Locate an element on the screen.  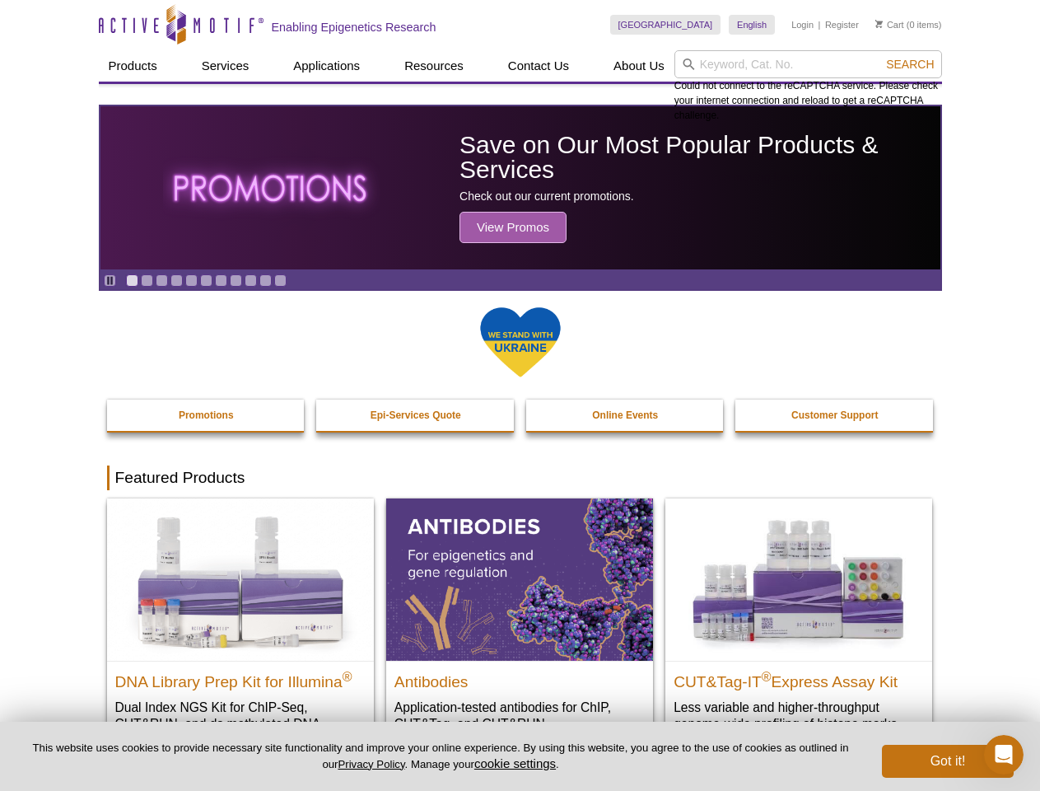
button: cookie settings is located at coordinates (515, 763).